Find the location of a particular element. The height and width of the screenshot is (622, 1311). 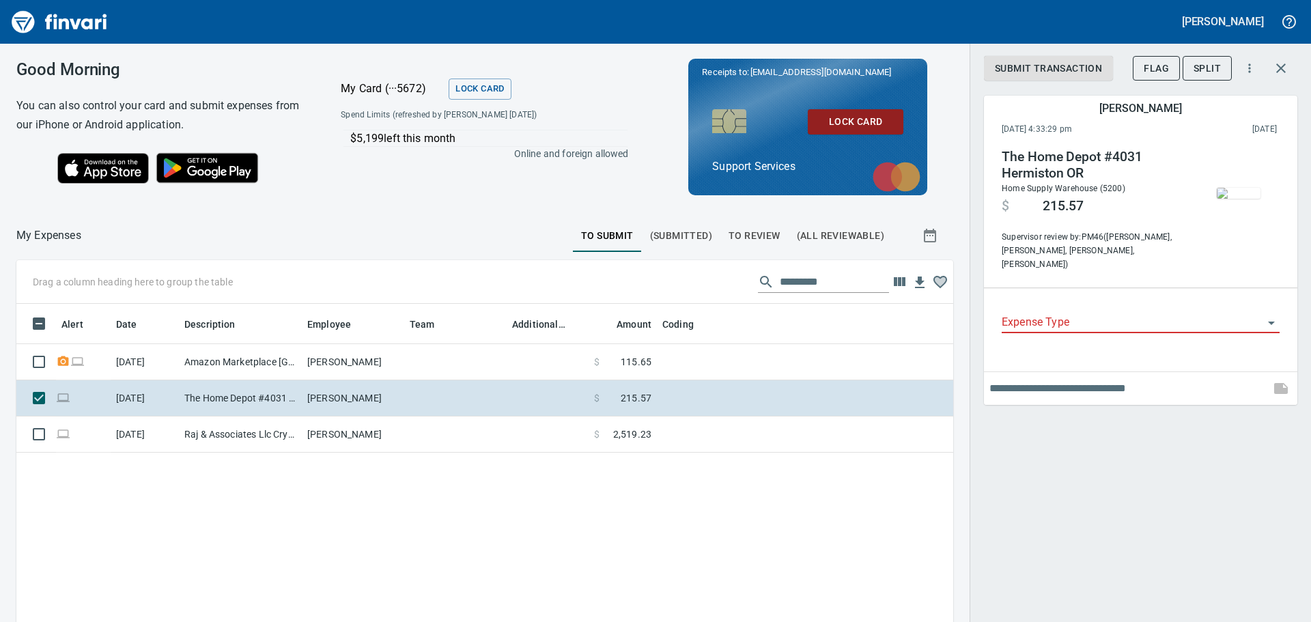

button: Open is located at coordinates (1271, 323).